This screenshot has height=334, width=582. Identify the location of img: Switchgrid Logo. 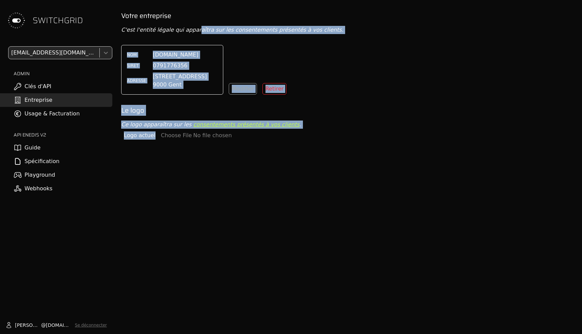
(16, 20).